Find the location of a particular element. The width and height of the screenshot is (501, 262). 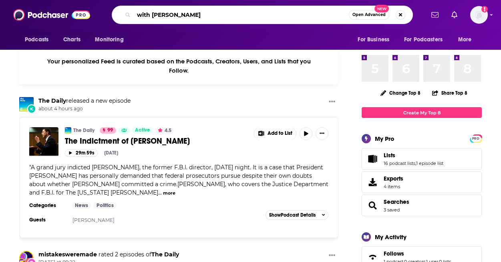

a: The Indictment of James Comey is located at coordinates (44, 141).